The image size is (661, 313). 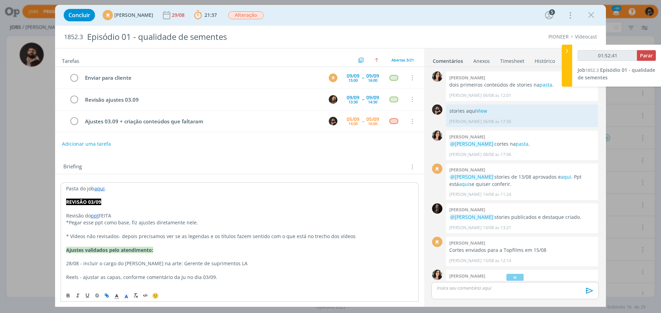 I want to click on button: 5, so click(x=549, y=15).